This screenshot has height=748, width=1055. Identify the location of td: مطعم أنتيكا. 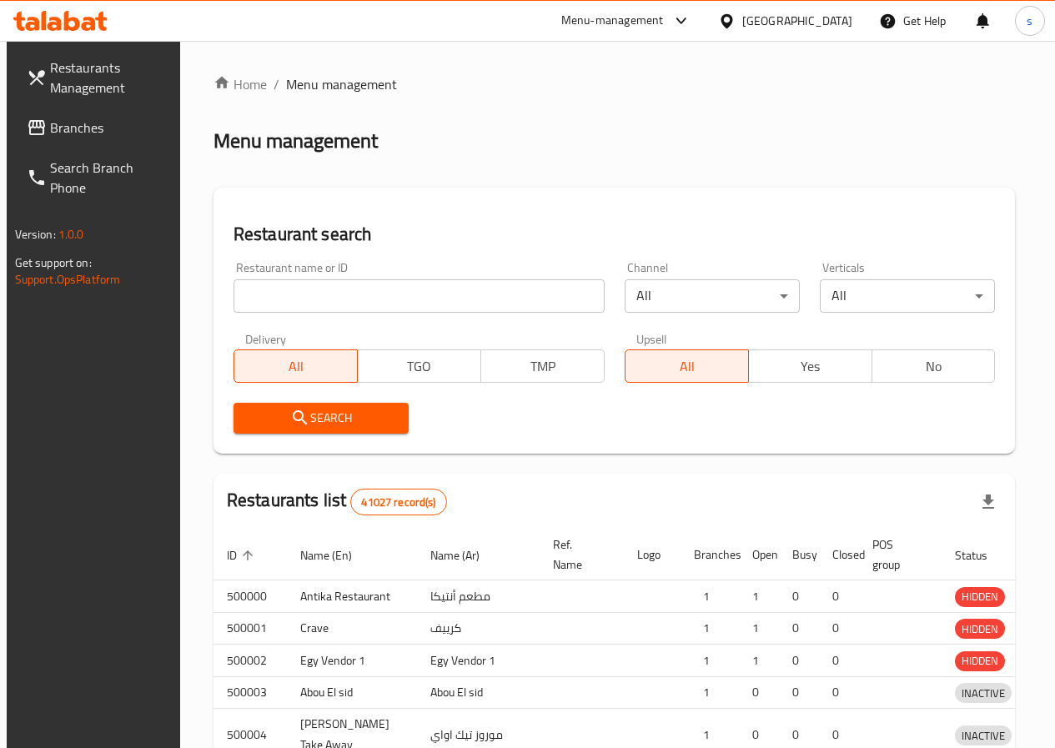
(478, 596).